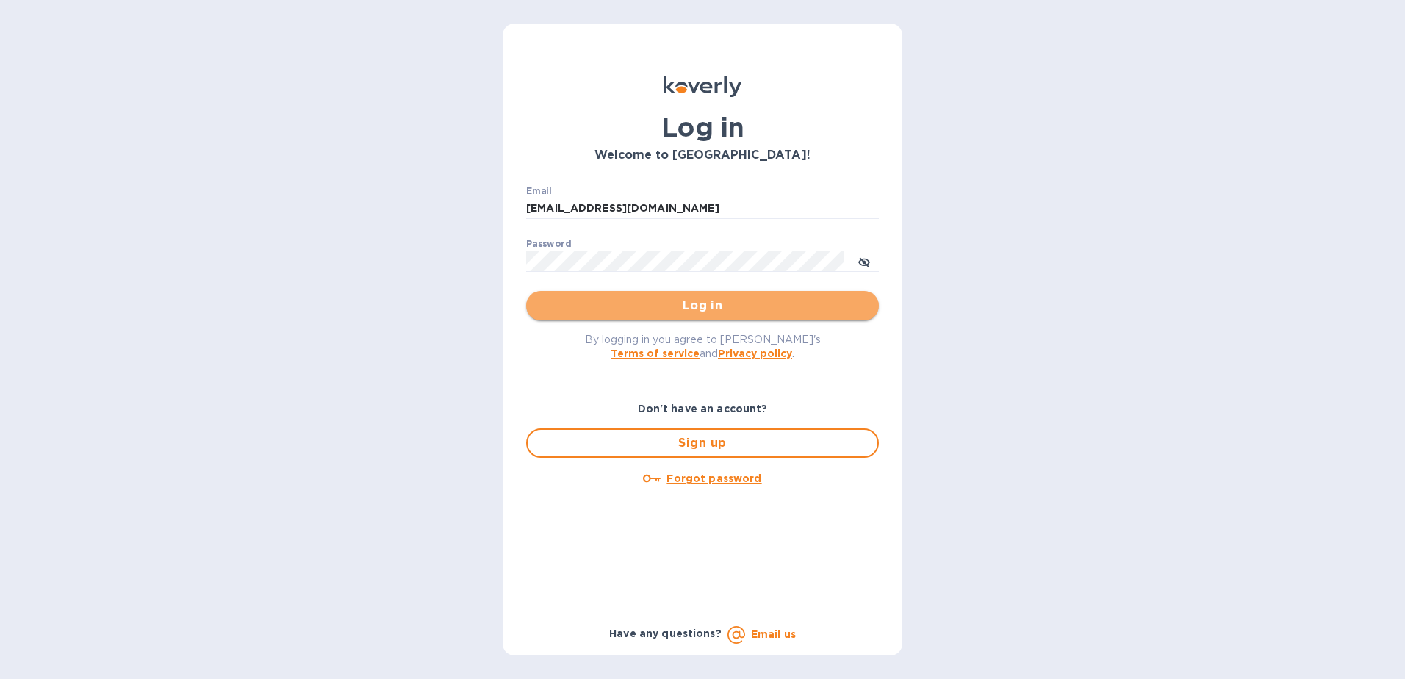 The height and width of the screenshot is (679, 1405). Describe the element at coordinates (864, 261) in the screenshot. I see `button: toggle password visibility` at that location.